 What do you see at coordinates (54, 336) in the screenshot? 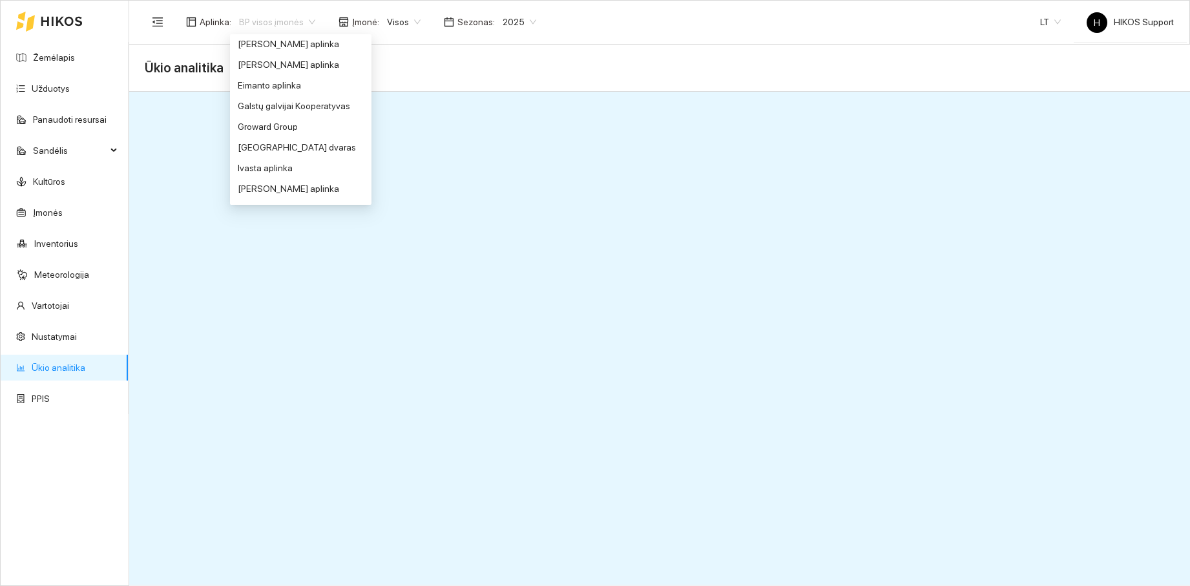
I see `a: Nustatymai` at bounding box center [54, 336].